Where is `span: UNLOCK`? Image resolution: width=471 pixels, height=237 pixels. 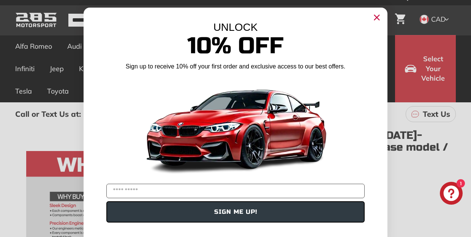 span: UNLOCK is located at coordinates (235, 27).